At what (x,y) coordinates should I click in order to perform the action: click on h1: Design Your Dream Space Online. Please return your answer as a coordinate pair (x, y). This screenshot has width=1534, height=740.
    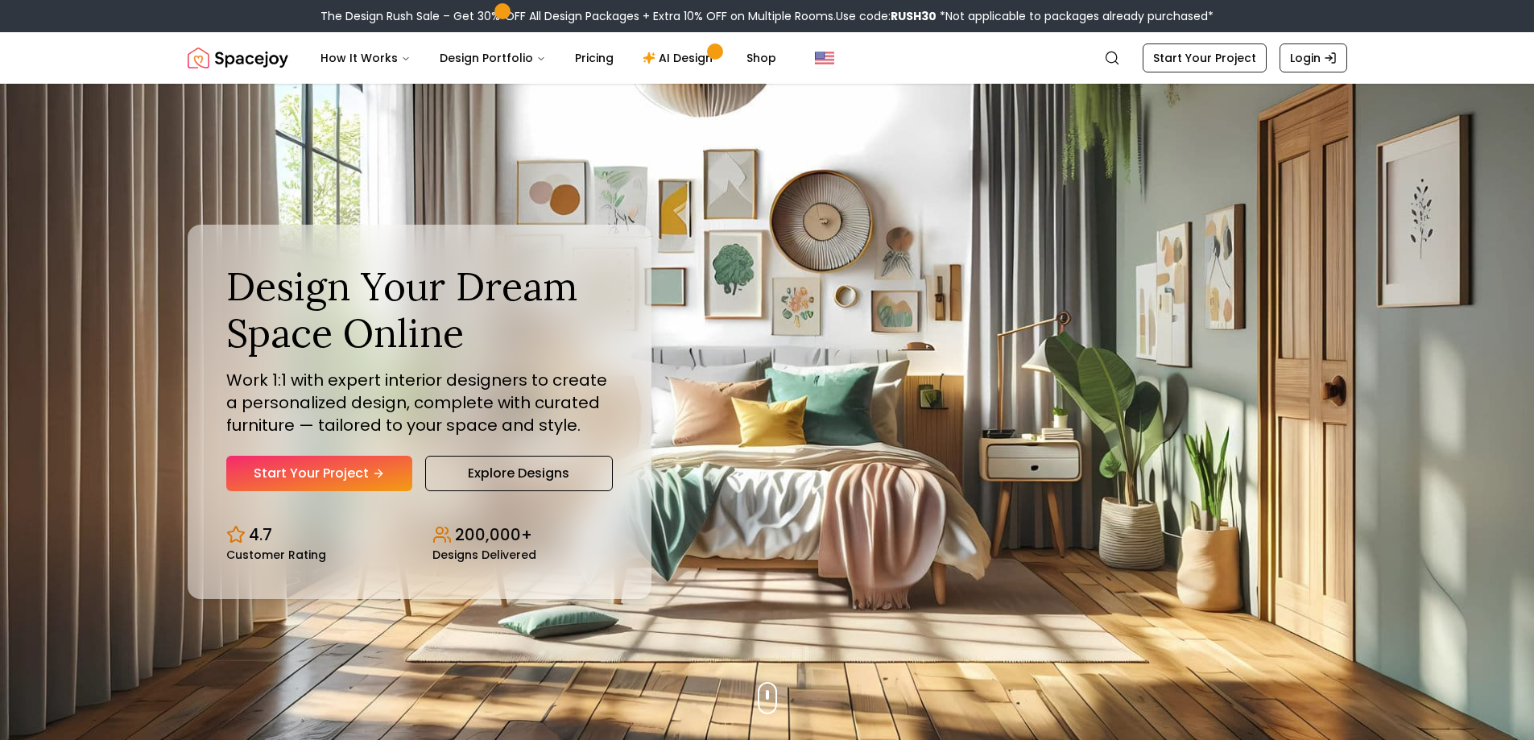
    Looking at the image, I should click on (419, 309).